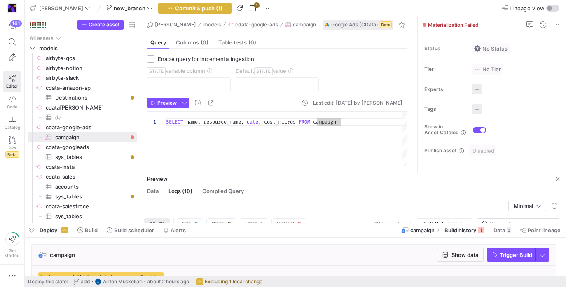 The width and height of the screenshot is (566, 287). I want to click on div: 1, so click(152, 122).